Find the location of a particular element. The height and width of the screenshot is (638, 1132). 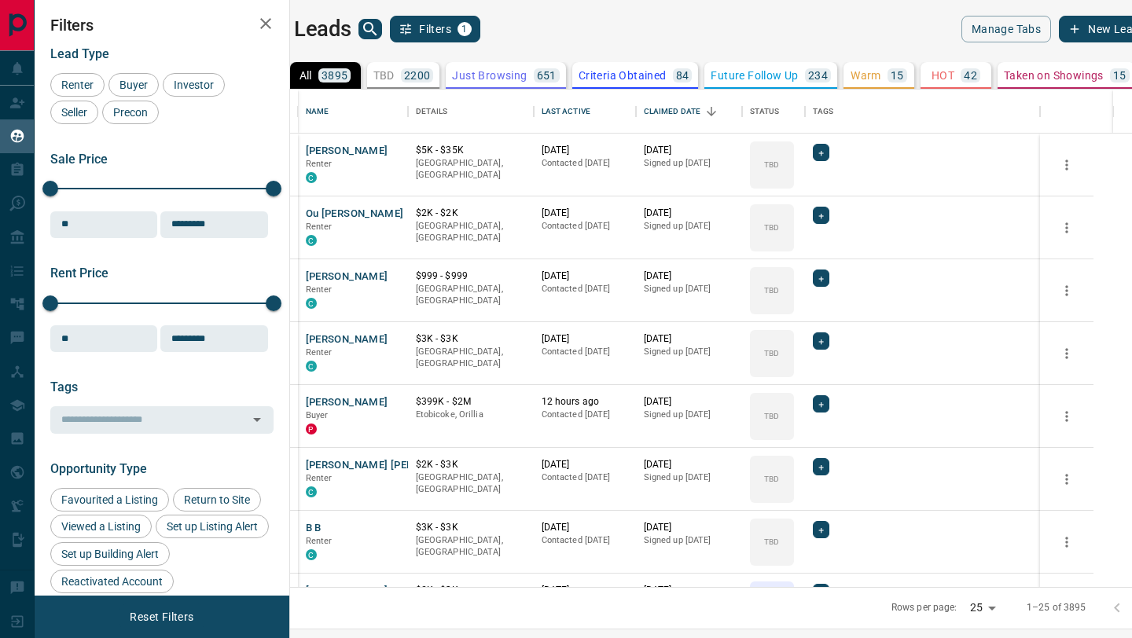

p: 12 hours ago is located at coordinates (585, 402).